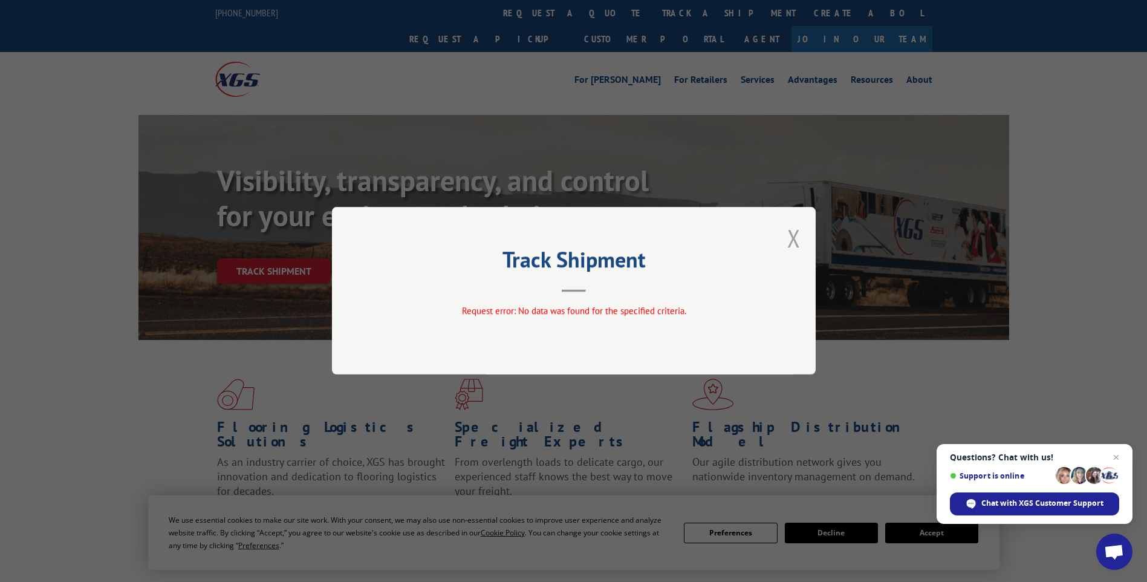  What do you see at coordinates (574, 262) in the screenshot?
I see `h2: Track Shipment` at bounding box center [574, 262].